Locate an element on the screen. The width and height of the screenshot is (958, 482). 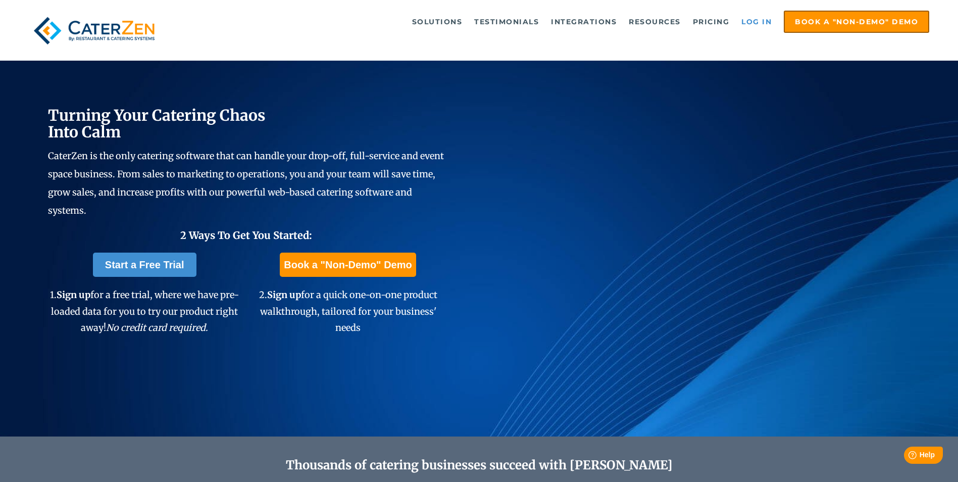
span: 2. for a quick one-on-one product walkthrough, tailored for your business' needs is located at coordinates (348, 311).